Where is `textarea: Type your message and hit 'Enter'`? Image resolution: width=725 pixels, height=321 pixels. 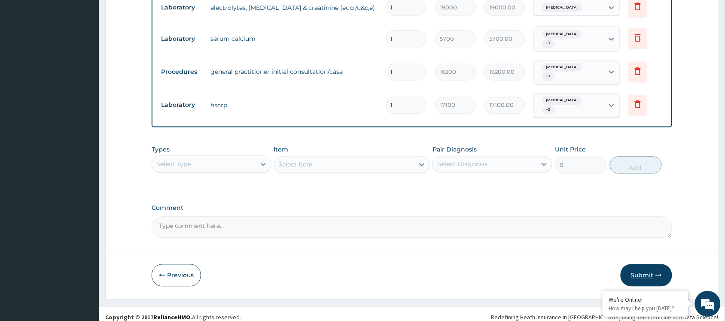 textarea: Type your message and hit 'Enter' is located at coordinates (84, 238).